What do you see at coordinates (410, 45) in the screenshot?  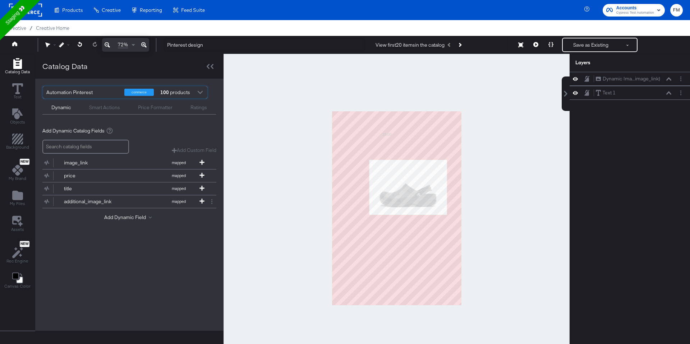 I see `div: View first 20 items in the catalog` at bounding box center [410, 45].